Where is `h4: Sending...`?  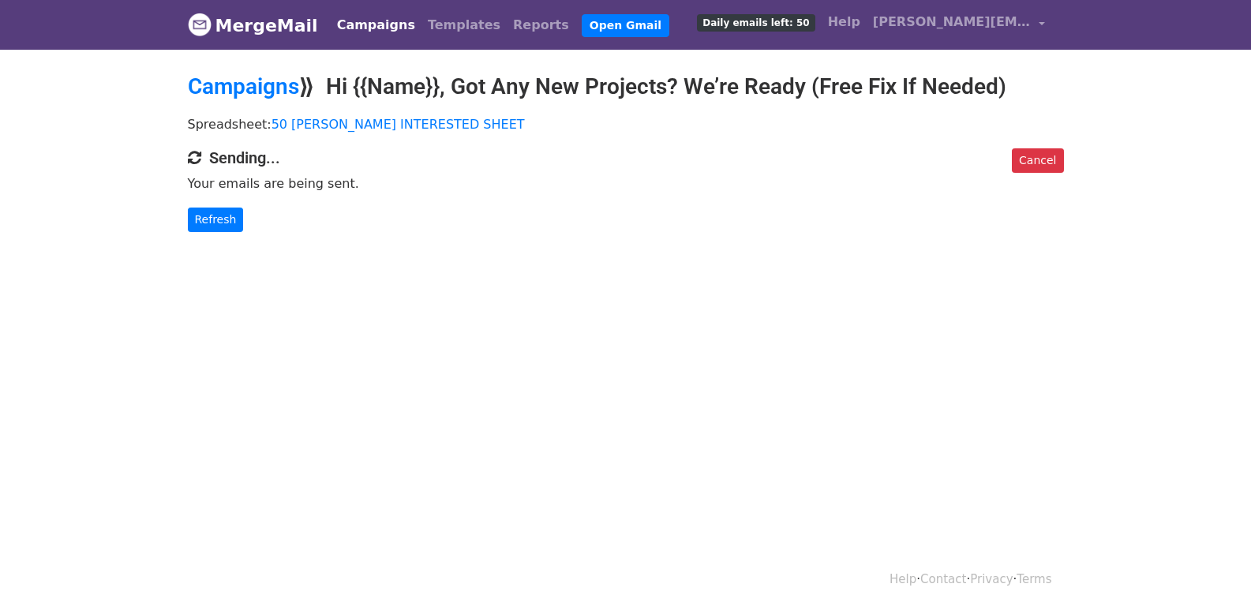
h4: Sending... is located at coordinates (626, 158).